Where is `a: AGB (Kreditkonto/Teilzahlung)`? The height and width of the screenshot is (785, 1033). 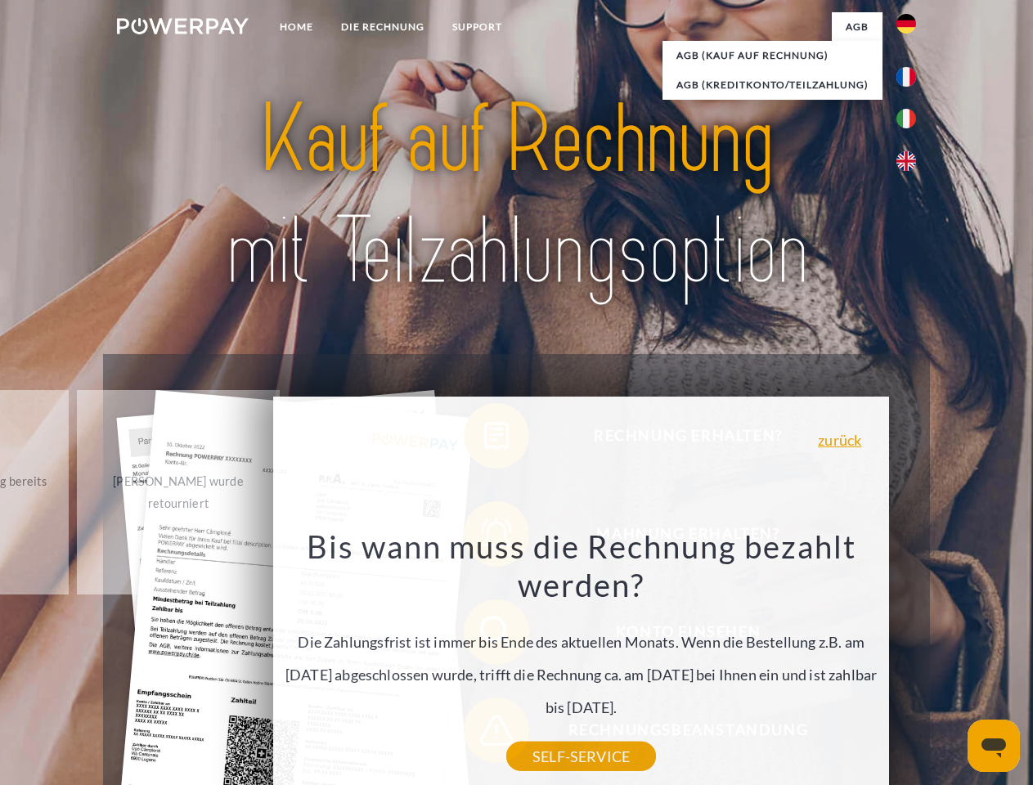 a: AGB (Kreditkonto/Teilzahlung) is located at coordinates (772, 85).